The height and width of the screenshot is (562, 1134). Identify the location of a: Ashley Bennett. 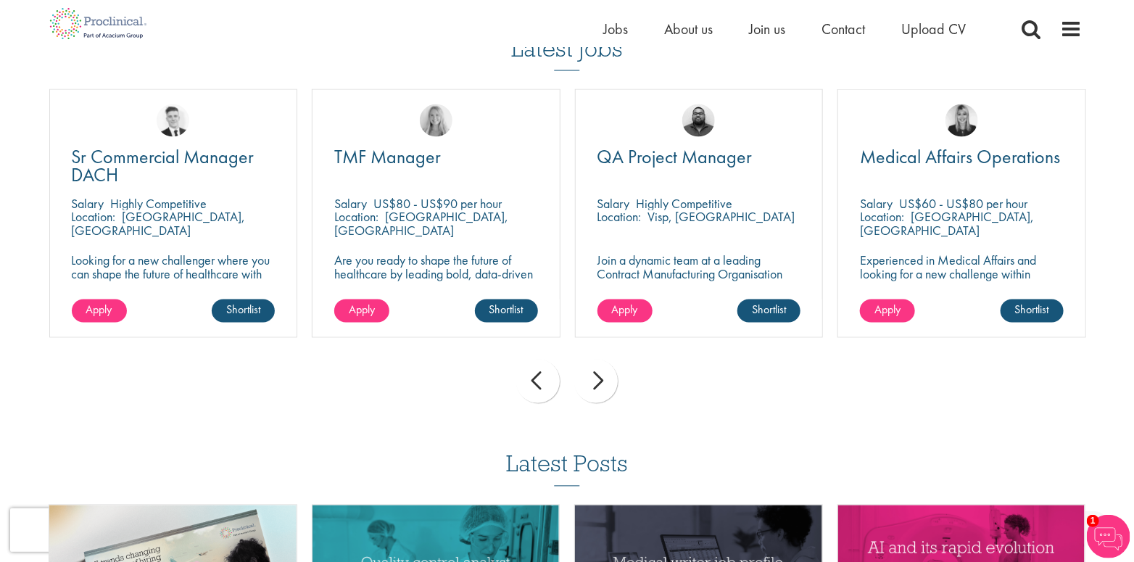
(698, 120).